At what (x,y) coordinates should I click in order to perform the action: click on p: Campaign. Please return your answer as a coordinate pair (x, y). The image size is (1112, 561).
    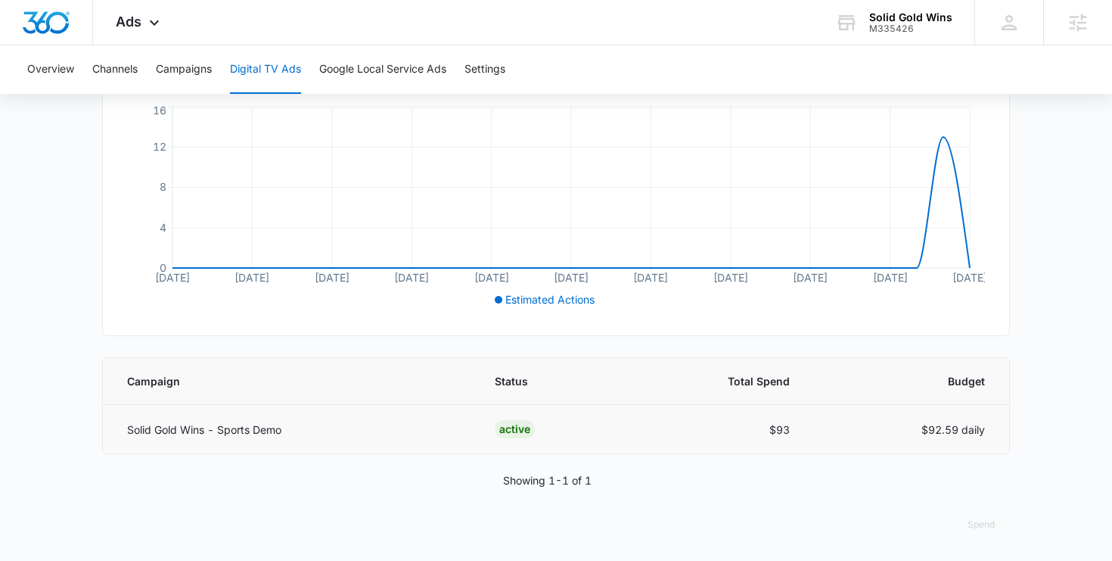
    Looking at the image, I should click on (293, 381).